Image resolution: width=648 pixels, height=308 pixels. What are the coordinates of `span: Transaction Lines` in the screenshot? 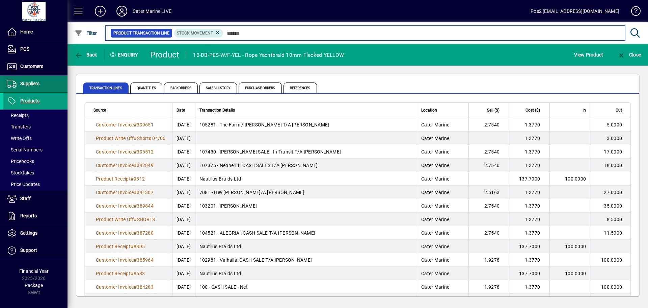 It's located at (106, 88).